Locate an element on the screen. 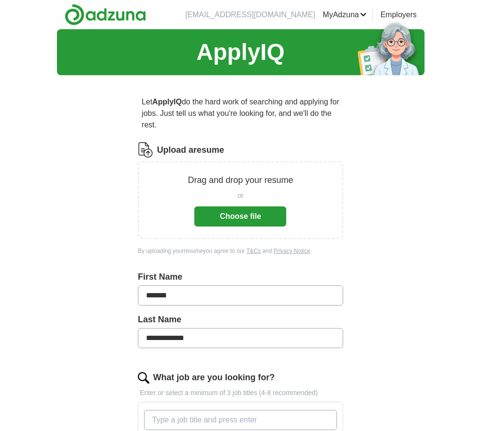 The image size is (481, 431). img: Adzuna logo is located at coordinates (105, 14).